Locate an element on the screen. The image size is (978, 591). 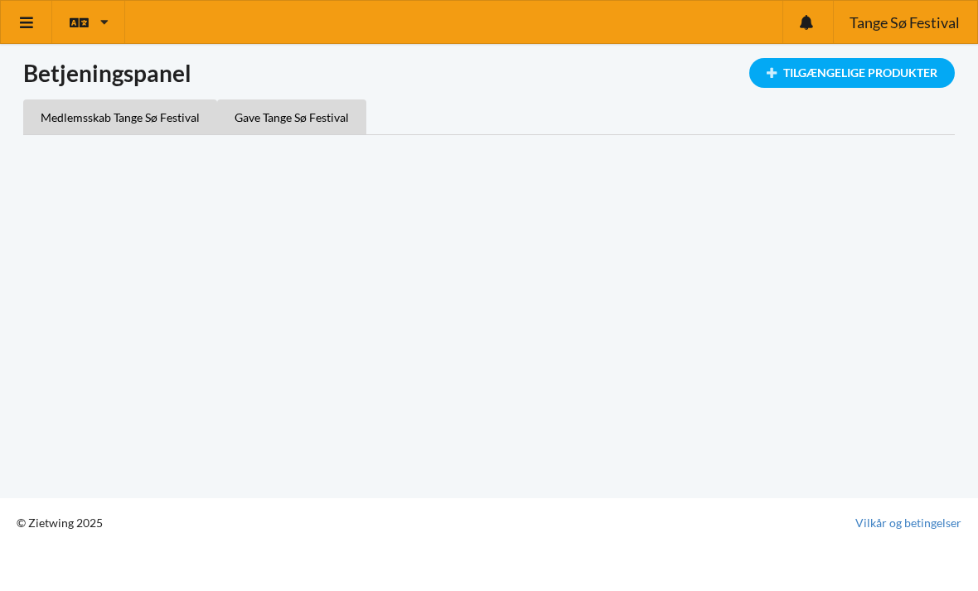
div: Medlemsskab Tange Sø Festival is located at coordinates (120, 117).